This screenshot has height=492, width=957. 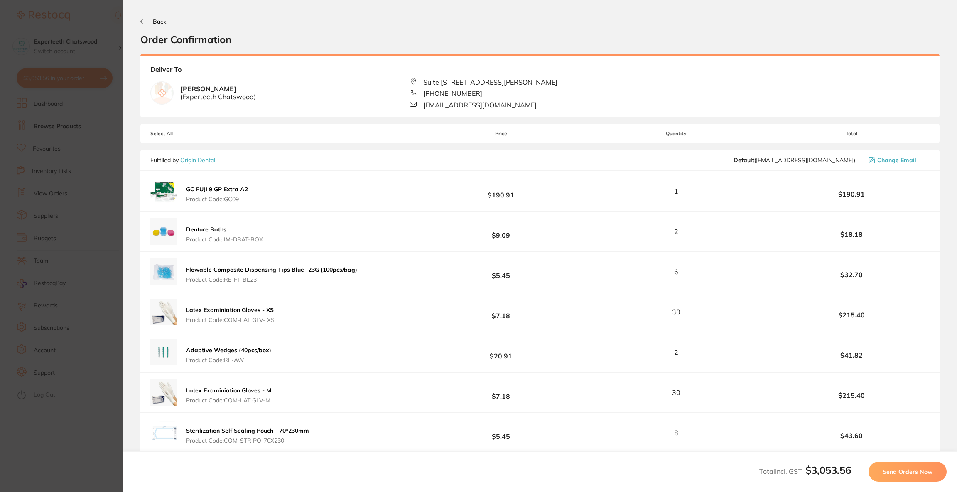 I want to click on span: Send Orders Now, so click(x=907, y=472).